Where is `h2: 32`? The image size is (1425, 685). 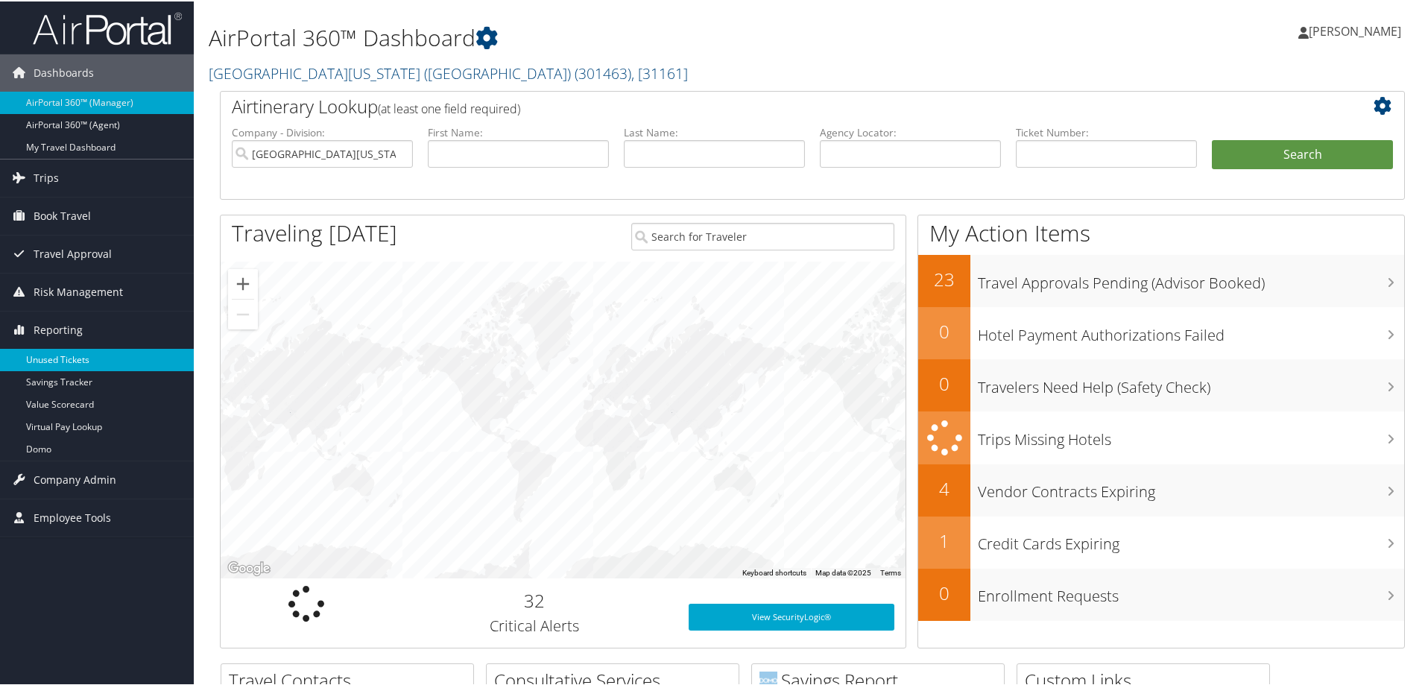
h2: 32 is located at coordinates (535, 599).